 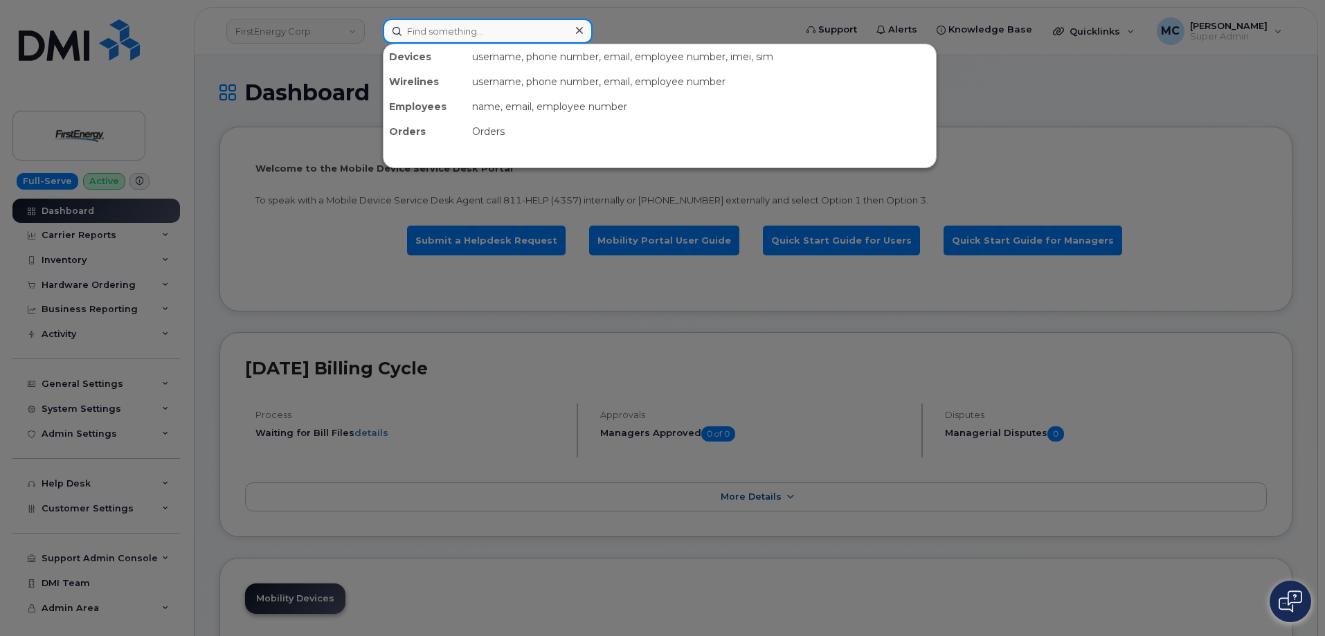 I want to click on div: username, phone number, email, employee number, imei, sim, so click(x=701, y=57).